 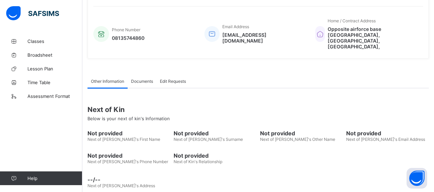 I want to click on span: Home / Contract Address, so click(x=352, y=21).